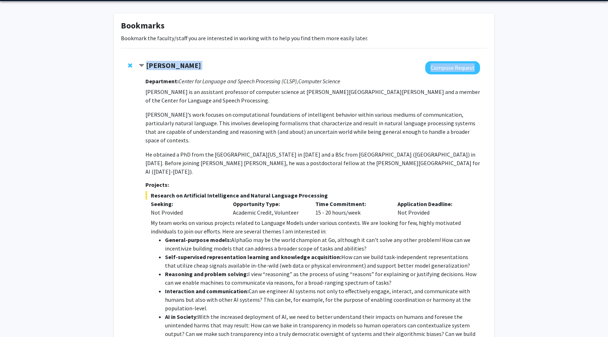  What do you see at coordinates (453, 68) in the screenshot?
I see `button: Compose Request to Daniel Khashabi` at bounding box center [453, 68].